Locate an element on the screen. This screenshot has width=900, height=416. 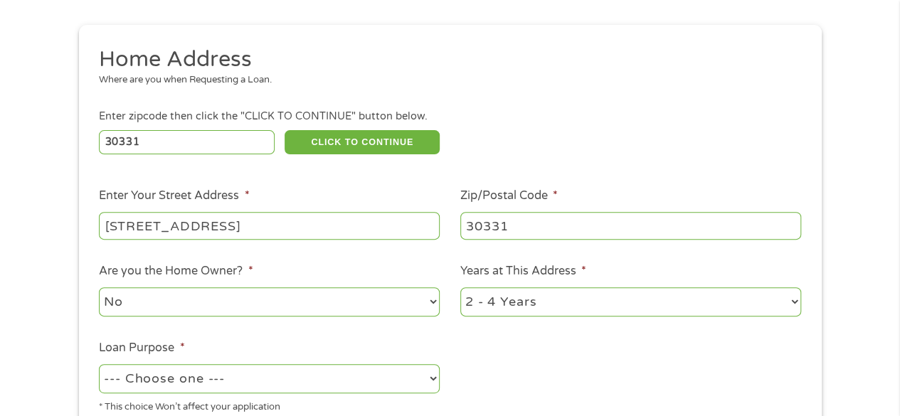
label: Zip/Postal Code is located at coordinates (509, 196).